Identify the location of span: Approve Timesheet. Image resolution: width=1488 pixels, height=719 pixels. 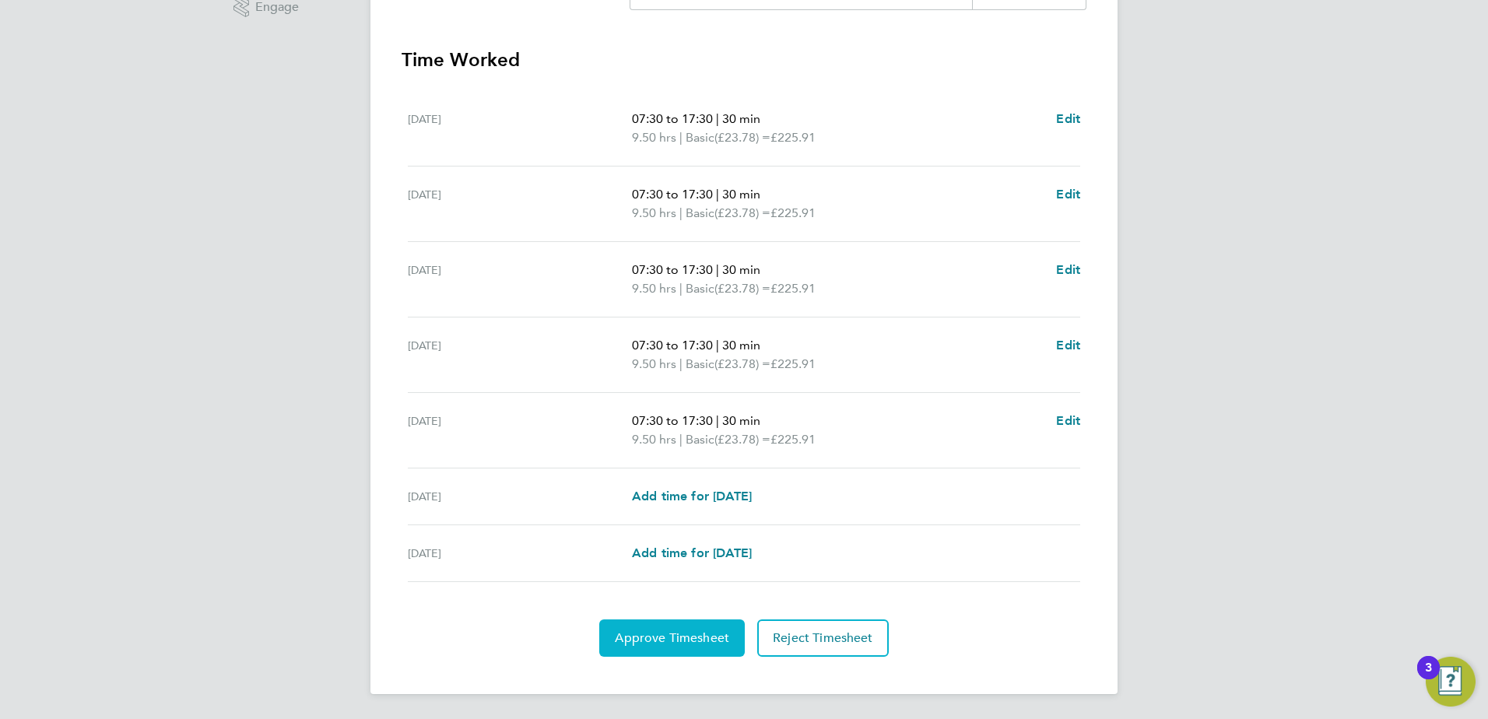
(672, 638).